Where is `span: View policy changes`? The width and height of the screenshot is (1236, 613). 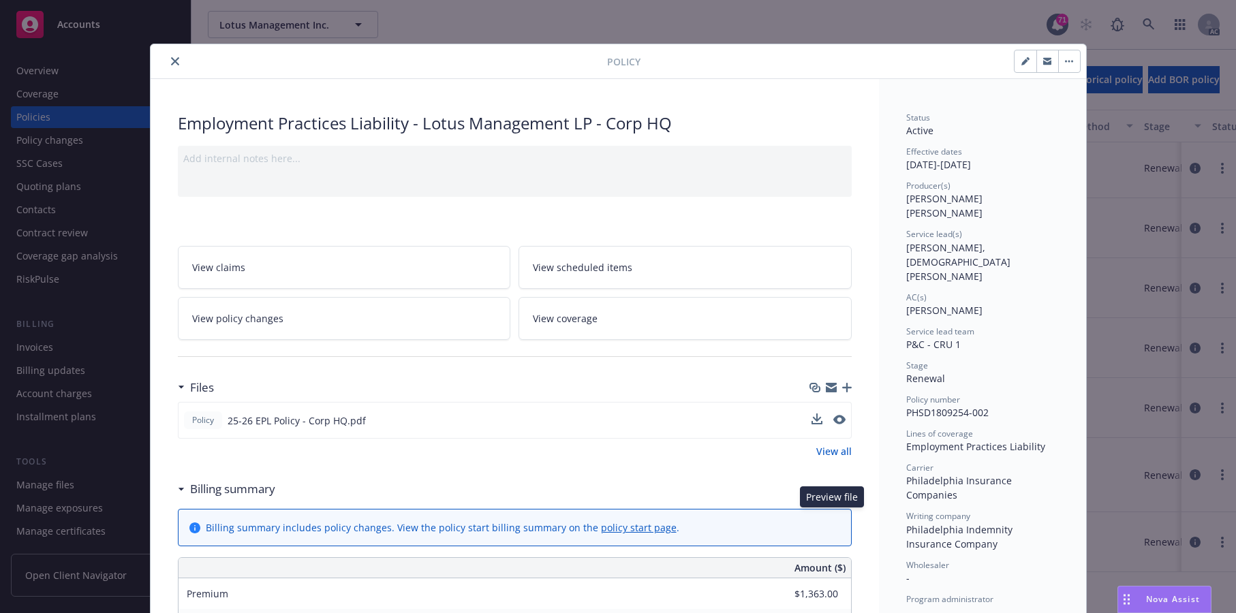
span: View policy changes is located at coordinates (238, 318).